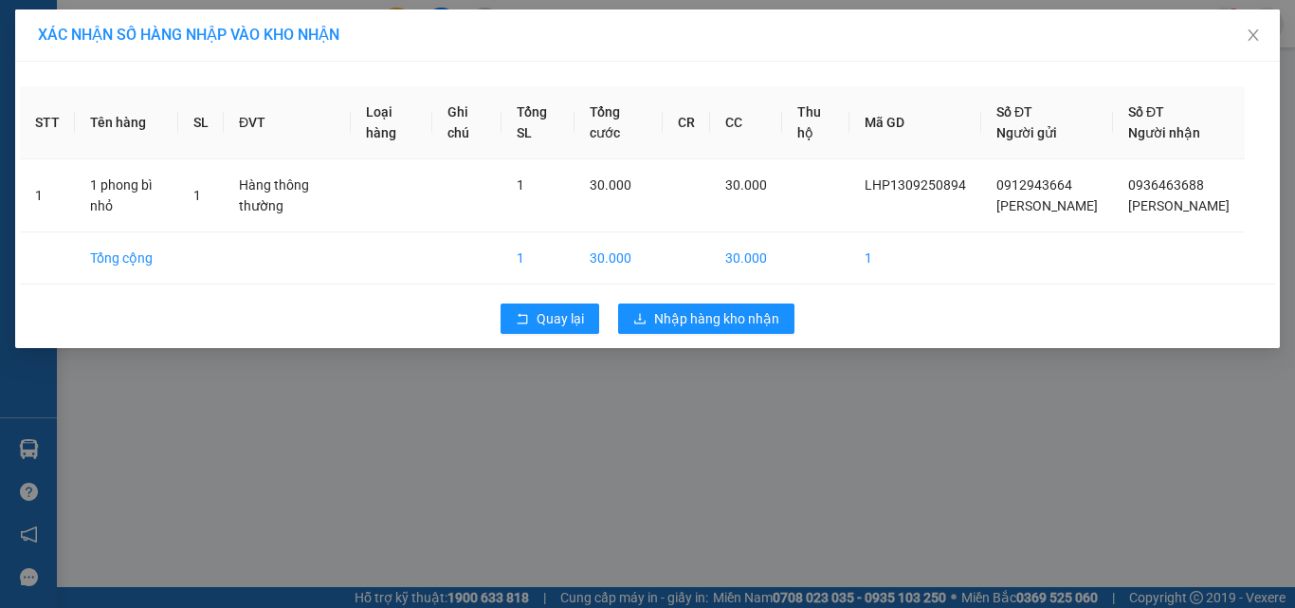 The width and height of the screenshot is (1295, 608). I want to click on span: LHP1309250894, so click(915, 185).